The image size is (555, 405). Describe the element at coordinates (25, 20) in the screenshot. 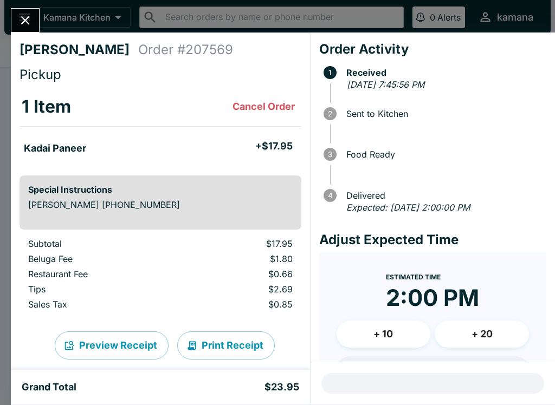

I see `button: Close` at that location.